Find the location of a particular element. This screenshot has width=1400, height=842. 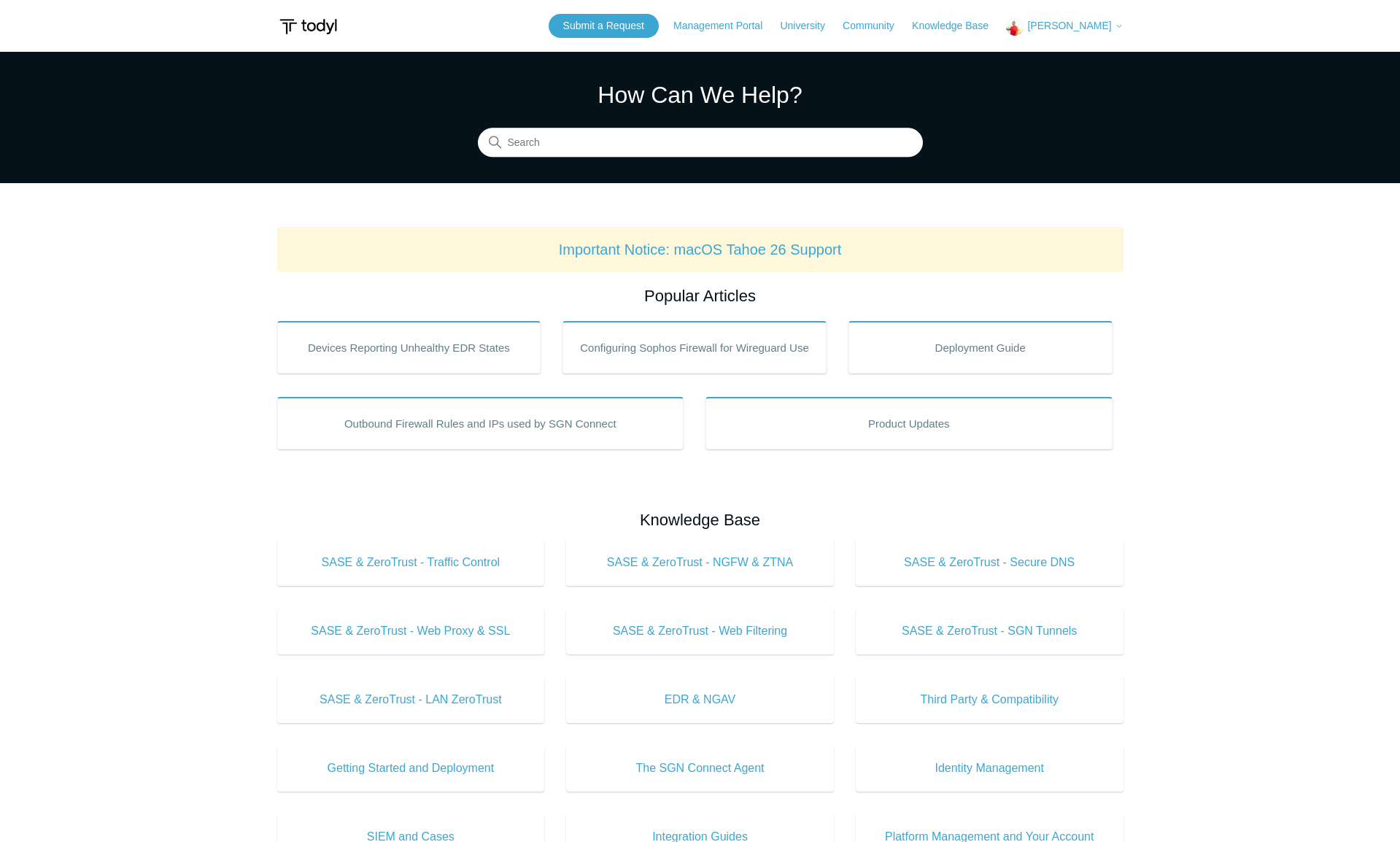

a: Identity Management is located at coordinates (989, 768).